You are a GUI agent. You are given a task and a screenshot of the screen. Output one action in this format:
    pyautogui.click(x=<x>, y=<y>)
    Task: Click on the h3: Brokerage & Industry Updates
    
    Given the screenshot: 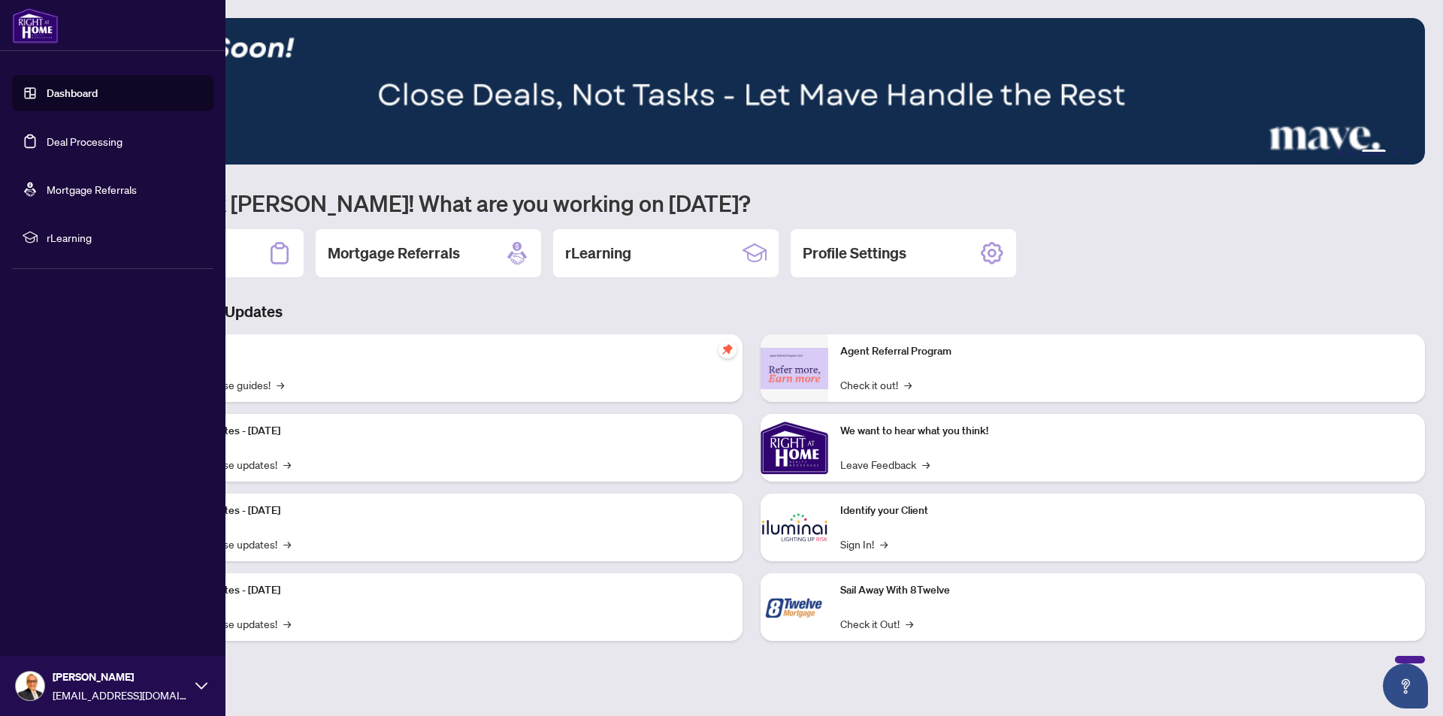 What is the action you would take?
    pyautogui.click(x=752, y=312)
    